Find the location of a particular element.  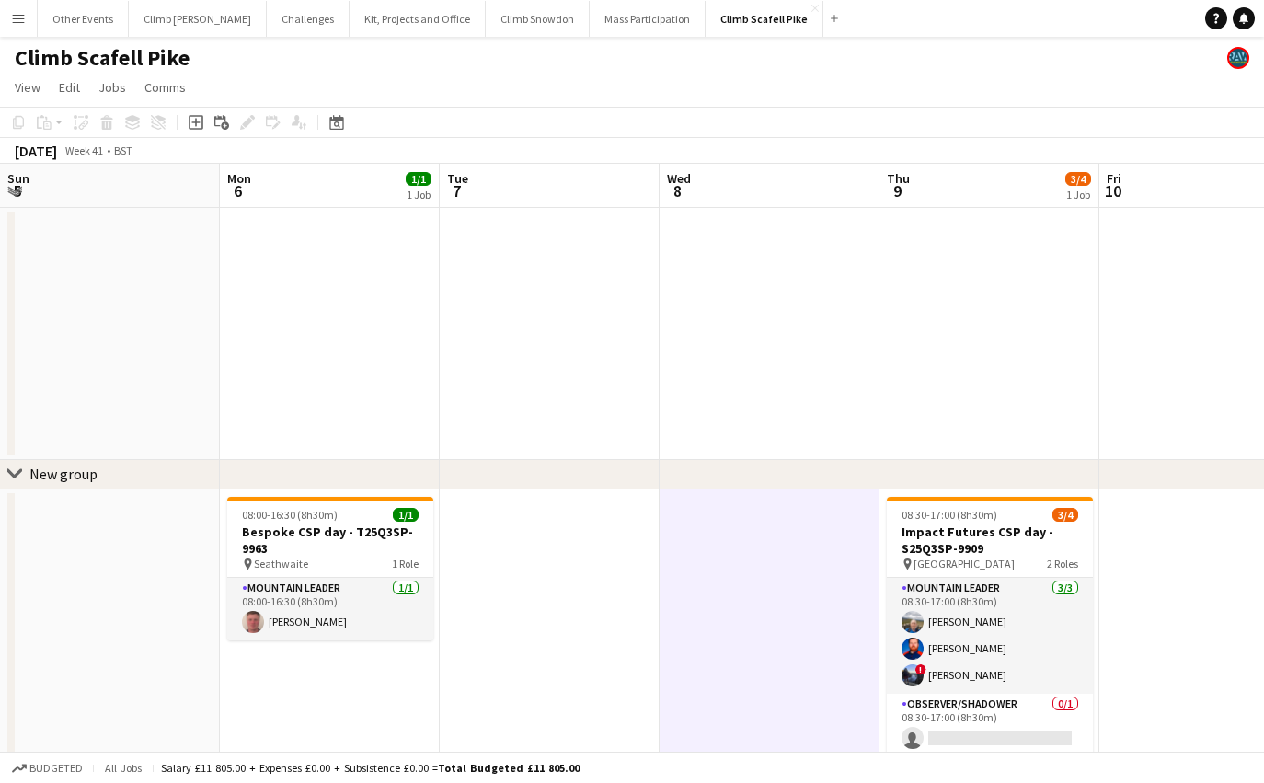

span: Thu is located at coordinates (898, 178).